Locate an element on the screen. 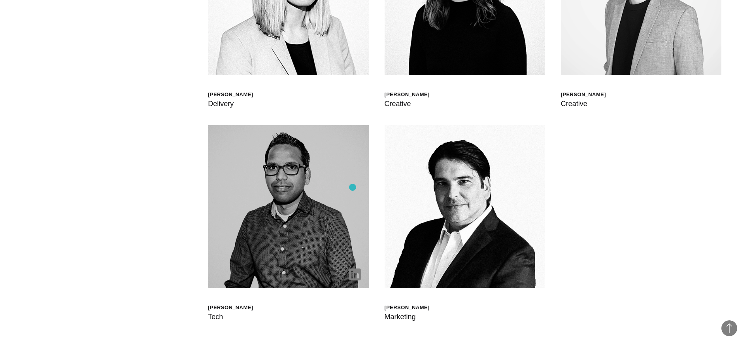  div: Delivery is located at coordinates (231, 104).